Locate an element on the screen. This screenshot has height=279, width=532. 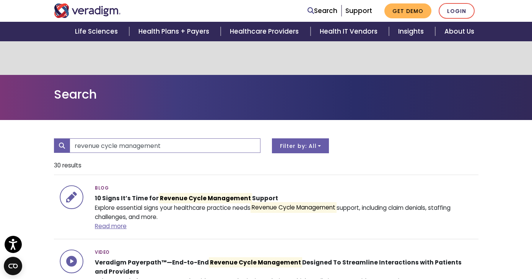
strong: Veradigm Payerpath™—End-to-End Designed To Streamline Interactions with Patients and Providers is located at coordinates (278, 267).